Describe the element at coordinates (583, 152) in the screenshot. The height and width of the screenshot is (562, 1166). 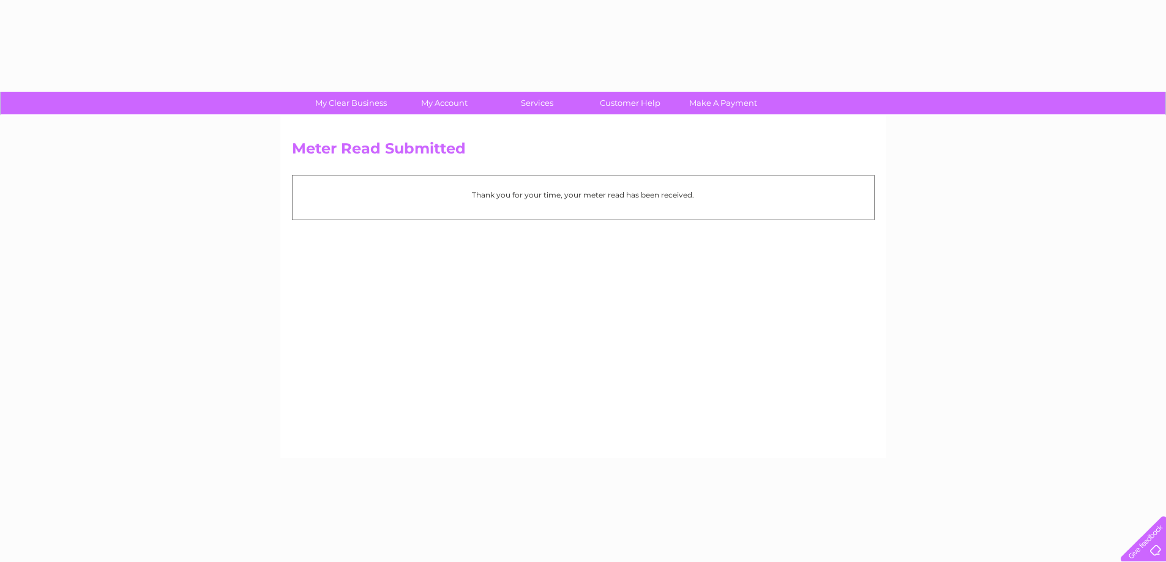
I see `h2: Meter Read Submitted` at that location.